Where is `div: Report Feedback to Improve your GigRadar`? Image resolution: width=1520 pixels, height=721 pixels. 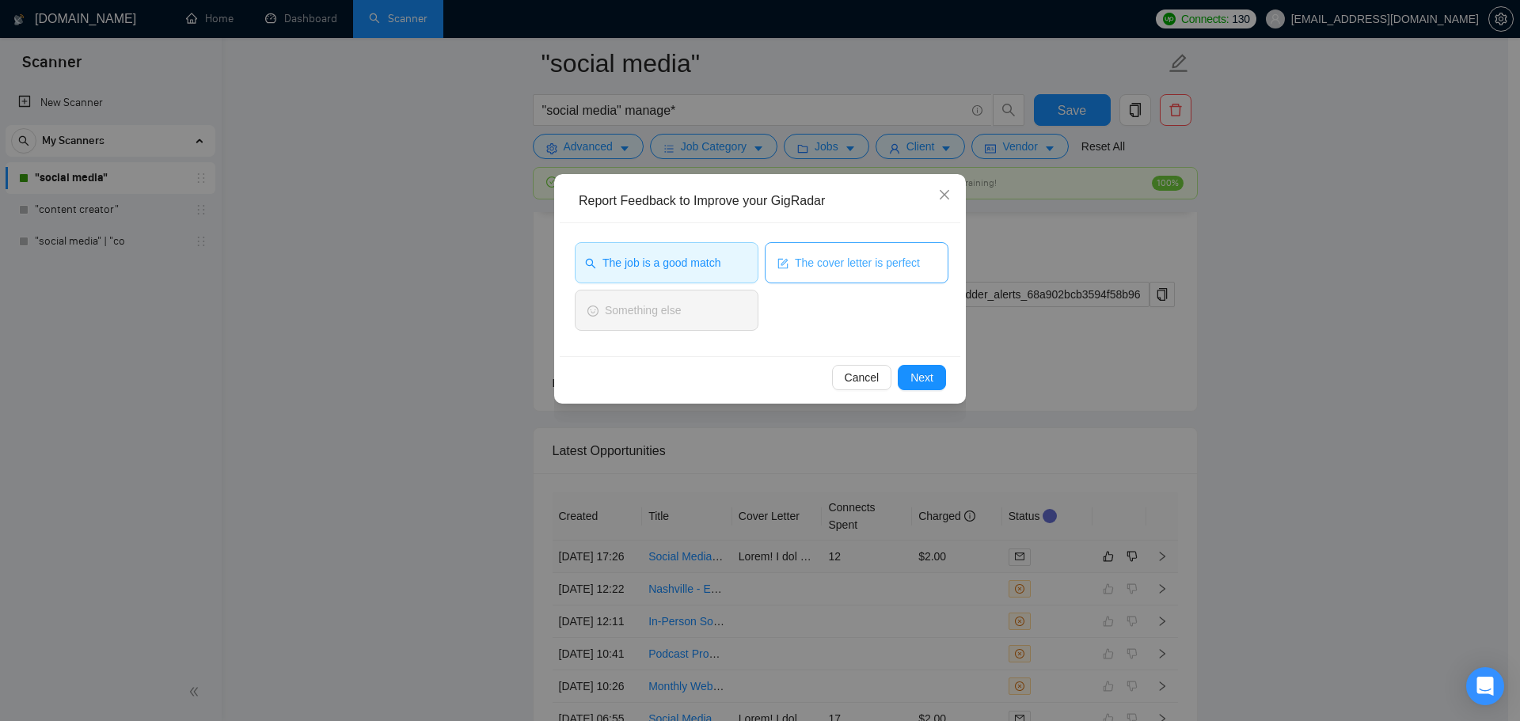 div: Report Feedback to Improve your GigRadar is located at coordinates (765, 201).